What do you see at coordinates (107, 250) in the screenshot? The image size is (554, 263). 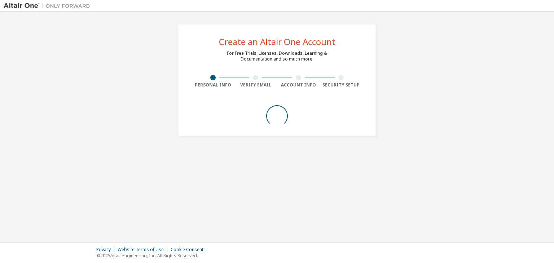 I see `div: Privacy` at bounding box center [107, 250].